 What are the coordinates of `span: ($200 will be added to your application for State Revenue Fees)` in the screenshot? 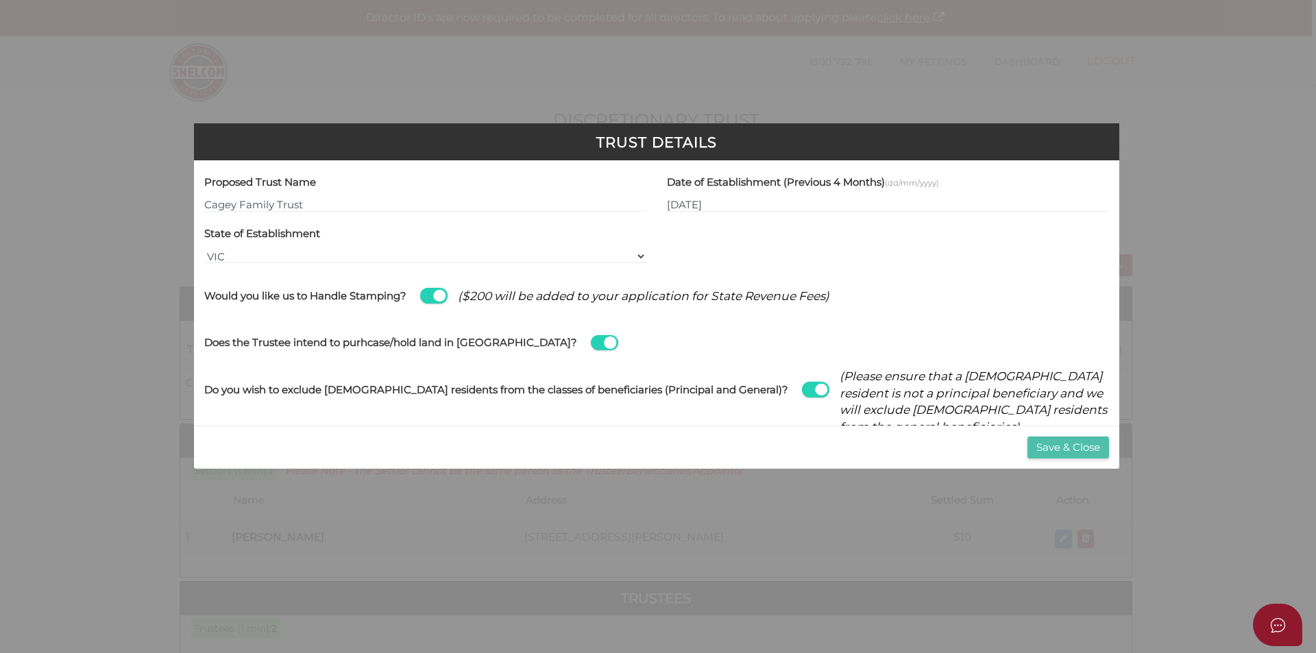 It's located at (644, 296).